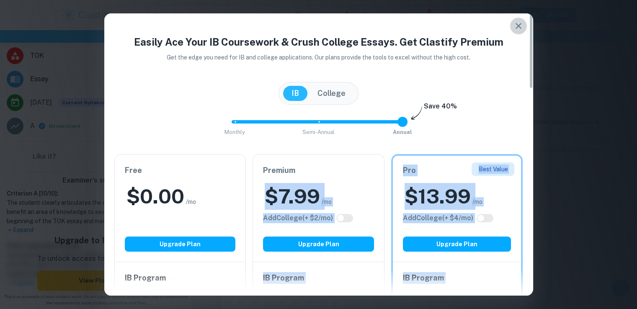 This screenshot has width=637, height=309. I want to click on h2: $ 7.99, so click(292, 196).